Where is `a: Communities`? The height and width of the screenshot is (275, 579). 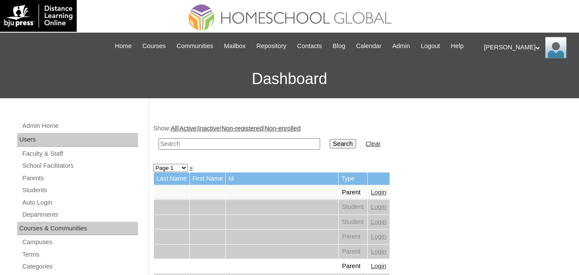
a: Communities is located at coordinates (195, 46).